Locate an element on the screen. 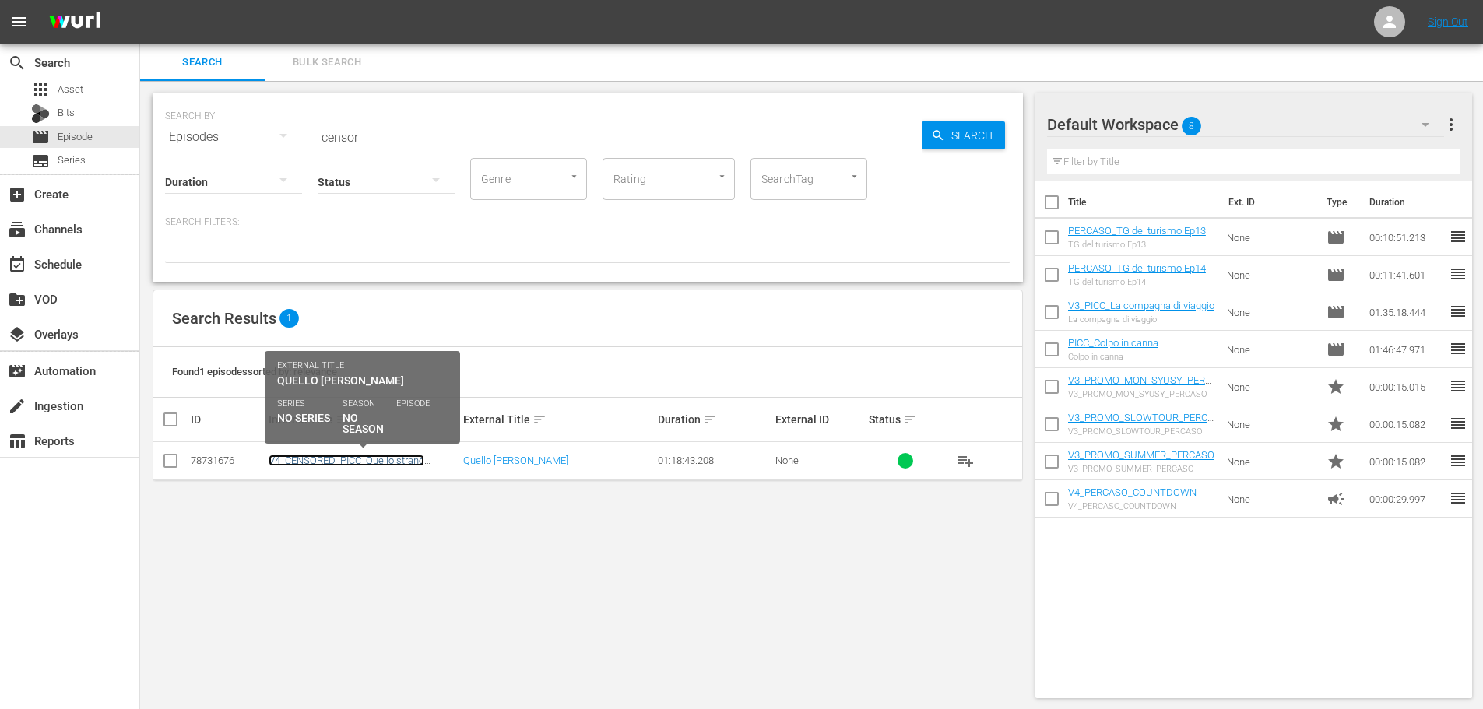  a: V3_PROMO_SUMMER_PERCASO is located at coordinates (1141, 455).